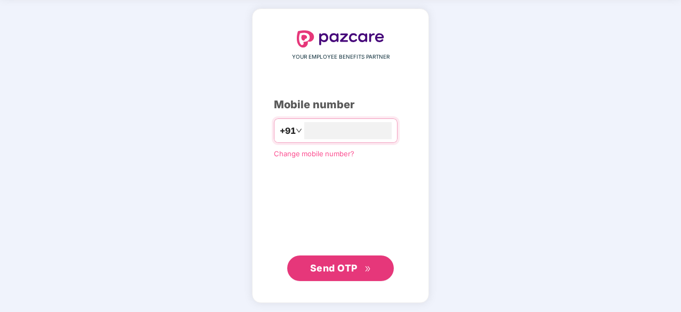 Image resolution: width=681 pixels, height=312 pixels. I want to click on span: Change mobile number?, so click(314, 153).